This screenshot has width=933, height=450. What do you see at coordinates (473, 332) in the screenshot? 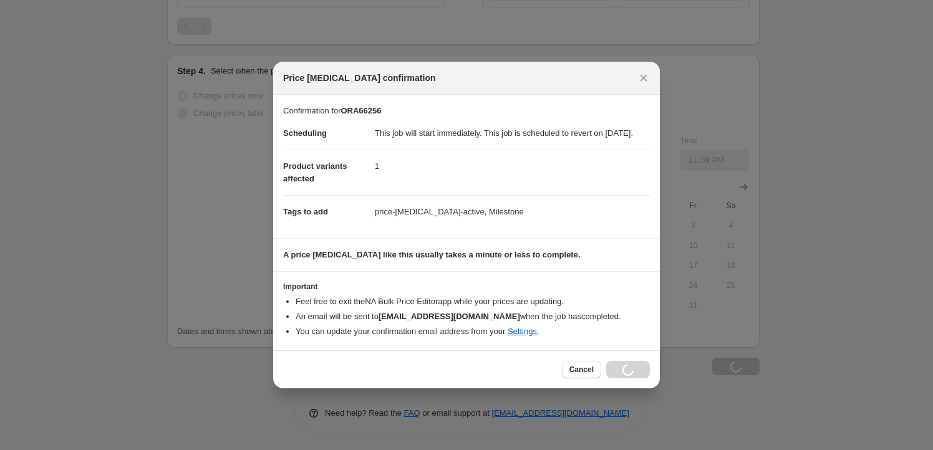
I see `li: You can update your confirmation email address from your .` at bounding box center [473, 332].